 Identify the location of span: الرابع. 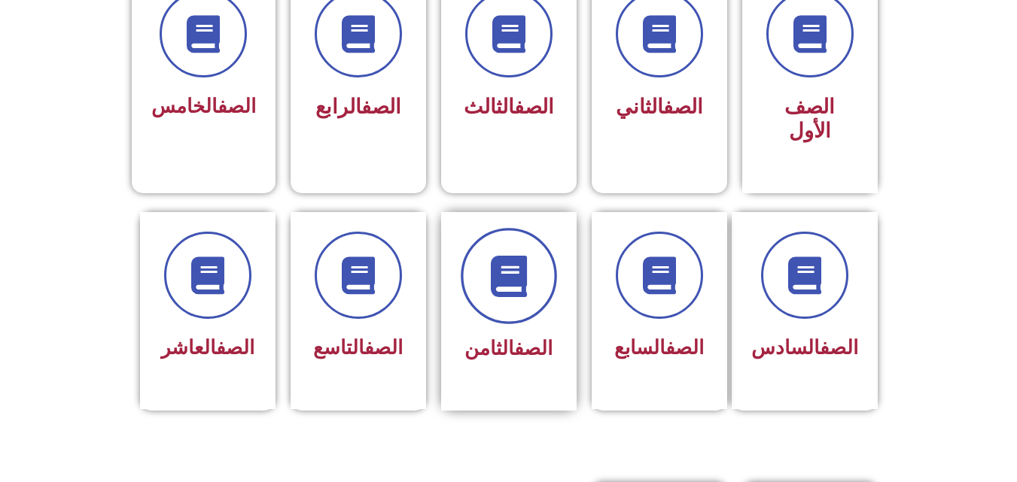
(358, 107).